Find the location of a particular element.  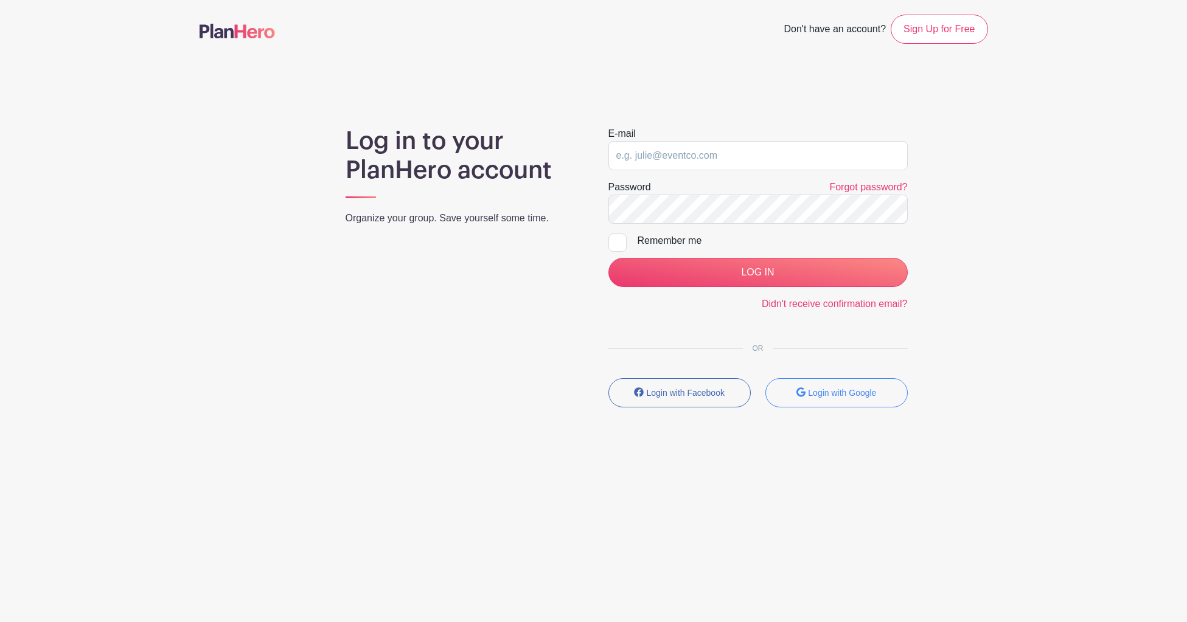

input: e.g. julie@eventco.com is located at coordinates (758, 156).